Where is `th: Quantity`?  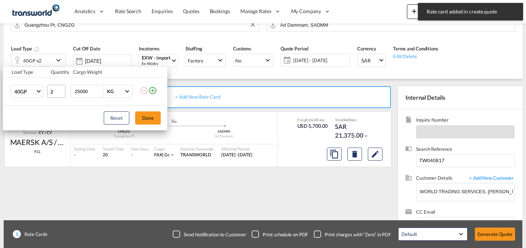
th: Quantity is located at coordinates (58, 72).